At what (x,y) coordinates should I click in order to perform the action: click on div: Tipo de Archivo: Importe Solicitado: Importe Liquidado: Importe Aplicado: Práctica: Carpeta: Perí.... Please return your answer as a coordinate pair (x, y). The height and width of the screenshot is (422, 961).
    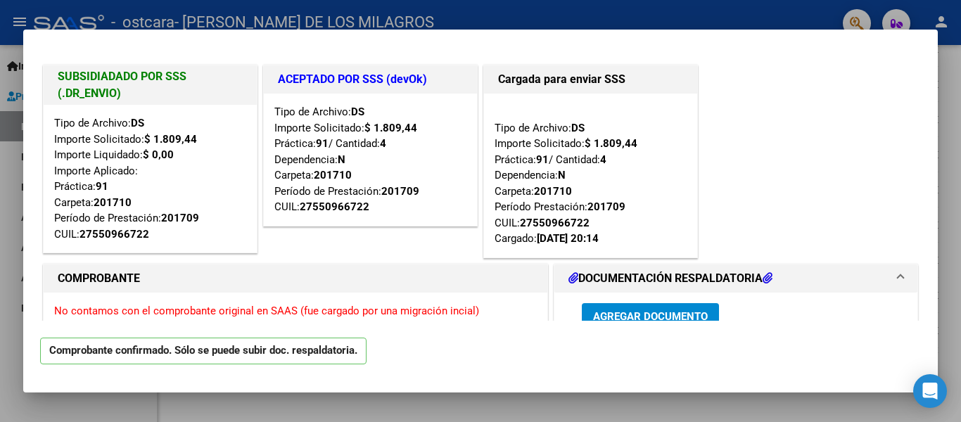
    Looking at the image, I should click on (150, 179).